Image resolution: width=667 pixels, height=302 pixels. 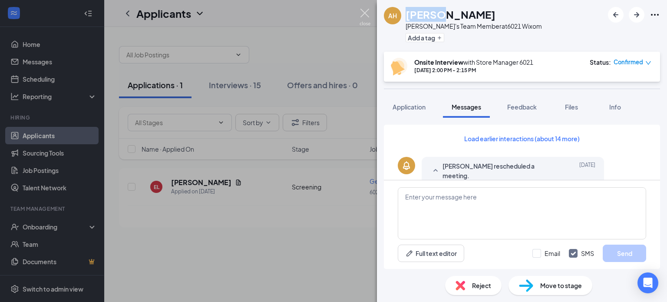 What do you see at coordinates (406, 165) in the screenshot?
I see `svg: Bell` at bounding box center [406, 165].